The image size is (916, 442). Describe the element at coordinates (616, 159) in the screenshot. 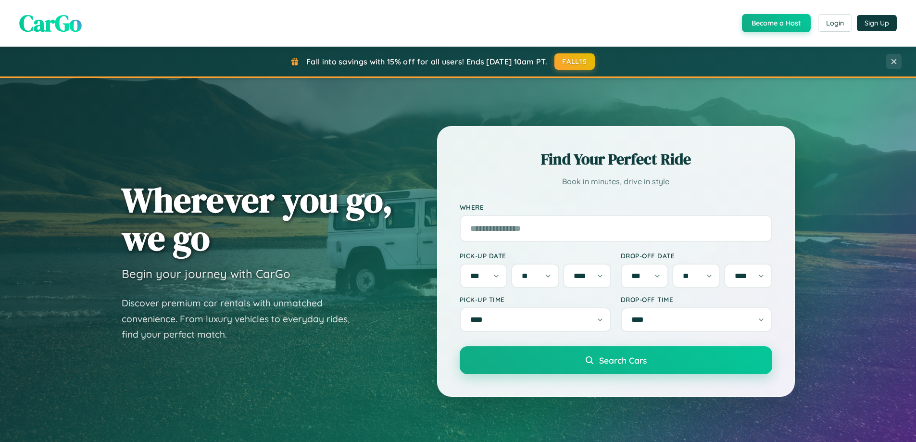

I see `h2: Find Your Perfect Ride` at that location.